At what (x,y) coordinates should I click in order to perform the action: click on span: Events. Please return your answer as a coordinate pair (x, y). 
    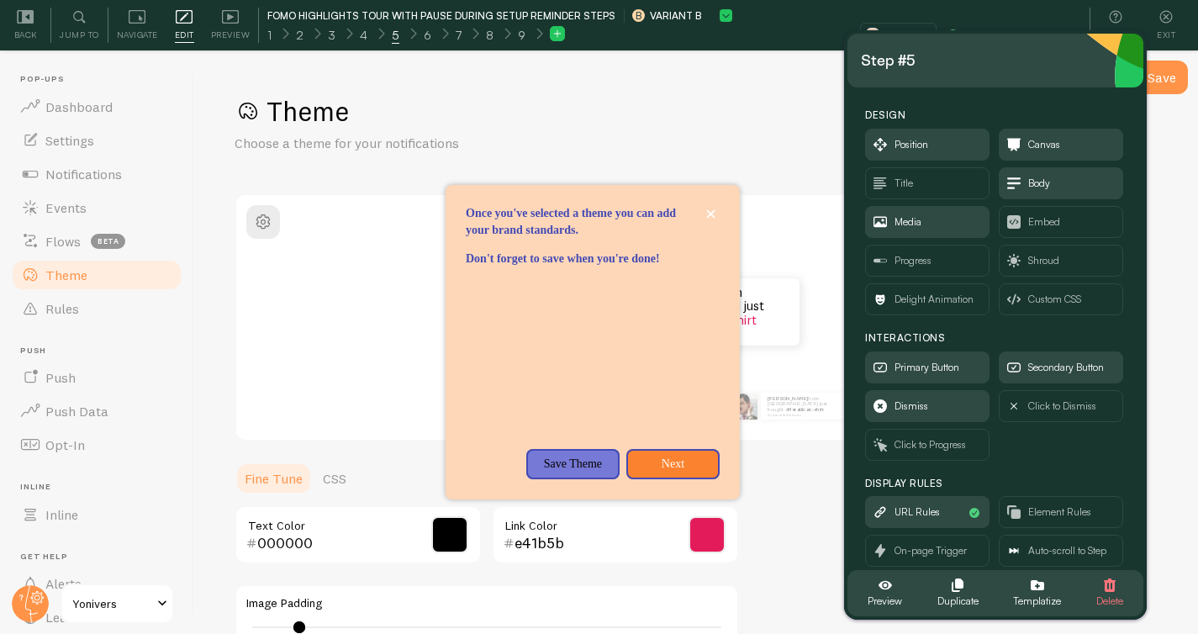
    Looking at the image, I should click on (66, 208).